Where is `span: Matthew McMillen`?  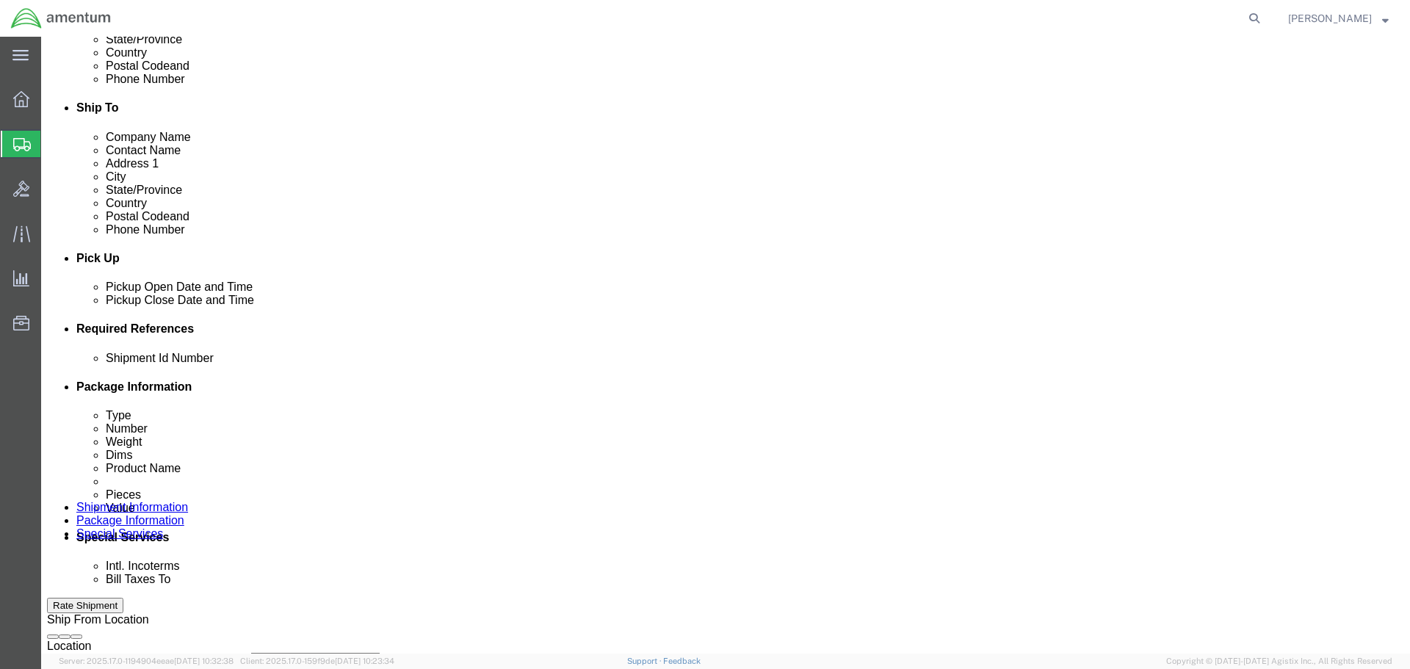 span: Matthew McMillen is located at coordinates (1330, 18).